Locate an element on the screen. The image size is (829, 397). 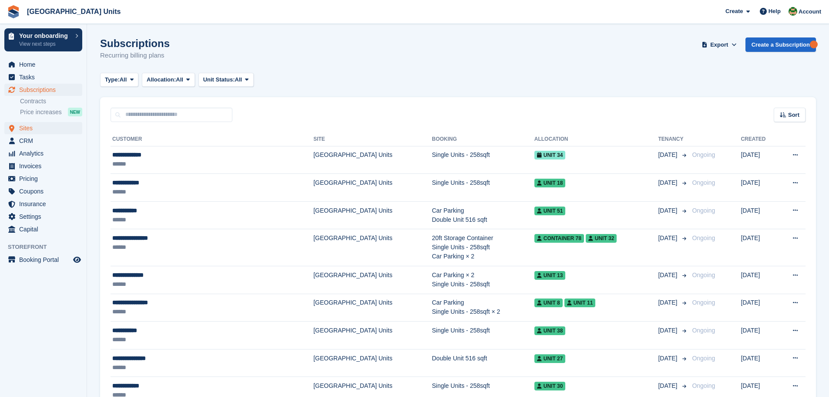
span: Unit 18 is located at coordinates (550, 183).